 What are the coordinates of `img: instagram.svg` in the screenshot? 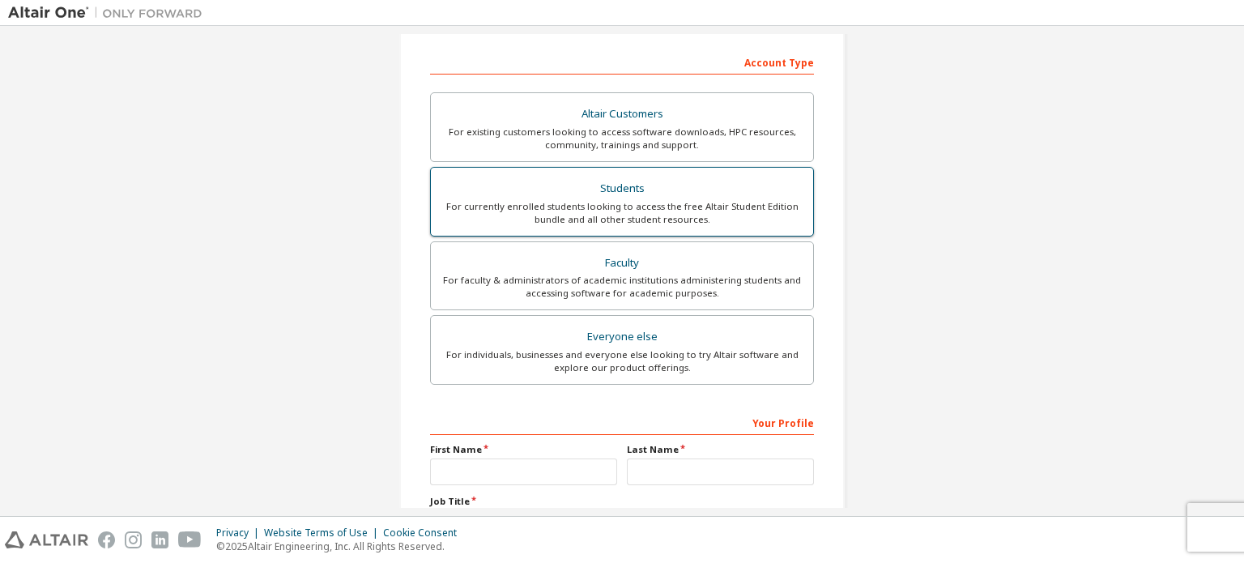 It's located at (133, 540).